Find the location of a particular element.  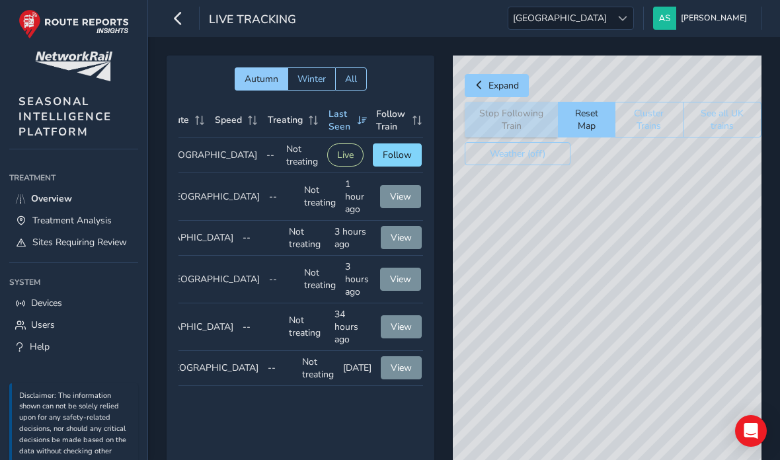

span: All is located at coordinates (351, 79).